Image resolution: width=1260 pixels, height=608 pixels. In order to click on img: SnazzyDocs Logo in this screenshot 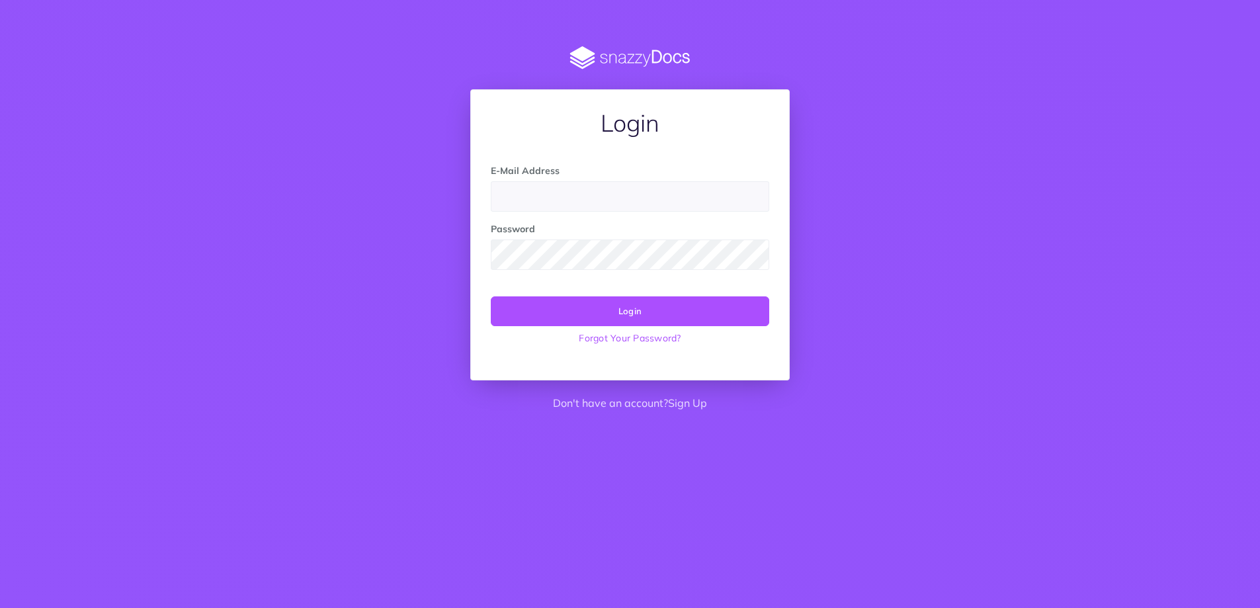, I will do `click(629, 58)`.